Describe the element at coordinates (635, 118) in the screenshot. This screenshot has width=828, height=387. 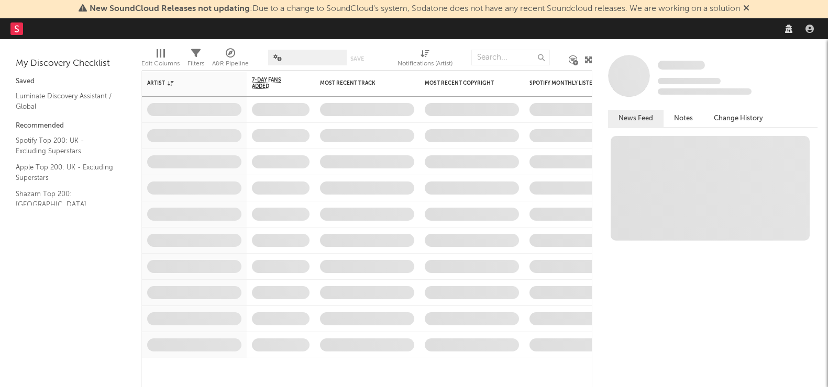
I see `button: News Feed` at that location.